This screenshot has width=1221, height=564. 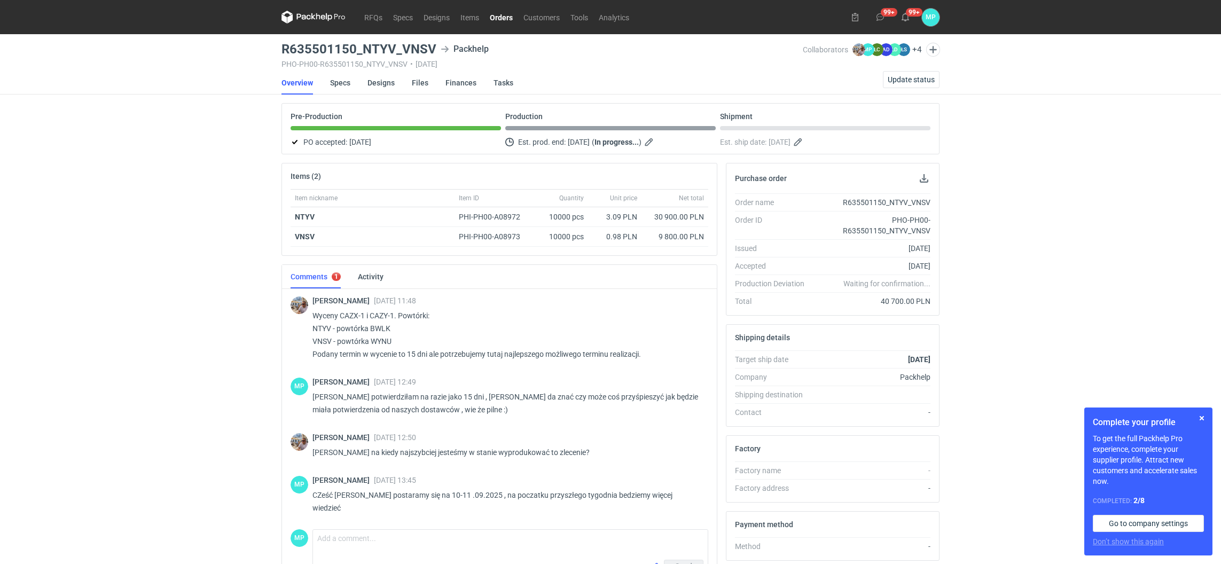 What do you see at coordinates (403, 17) in the screenshot?
I see `a: Specs` at bounding box center [403, 17].